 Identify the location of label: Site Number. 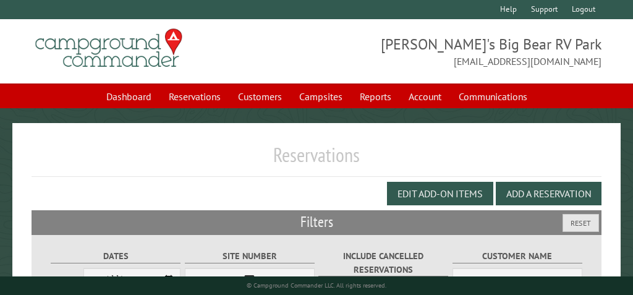
(250, 256).